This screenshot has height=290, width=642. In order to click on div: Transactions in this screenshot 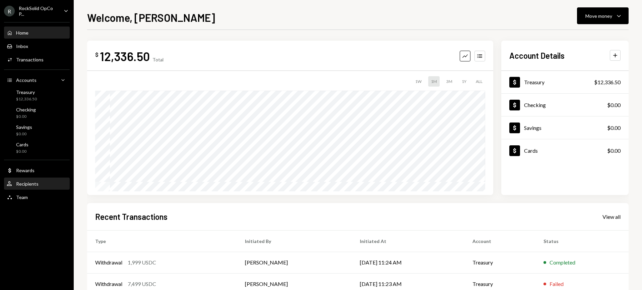, I will do `click(30, 59)`.